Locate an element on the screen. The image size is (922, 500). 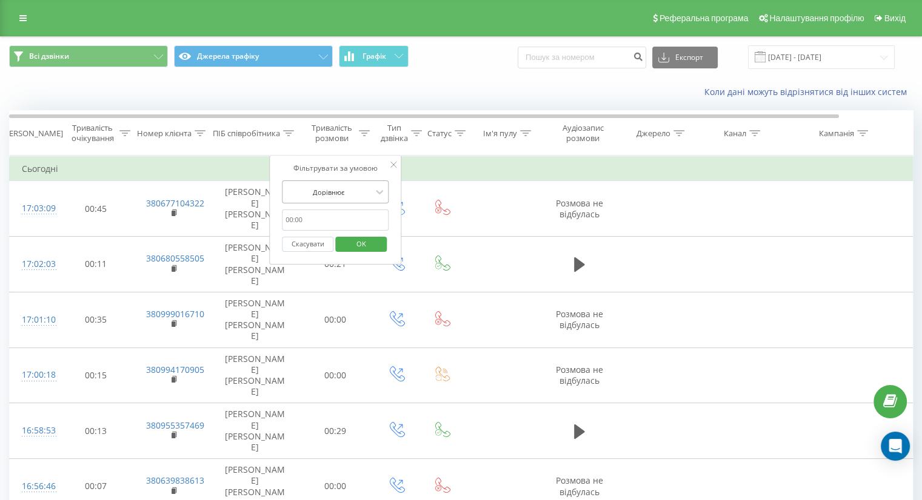
button: Джерела трафіку is located at coordinates (253, 56).